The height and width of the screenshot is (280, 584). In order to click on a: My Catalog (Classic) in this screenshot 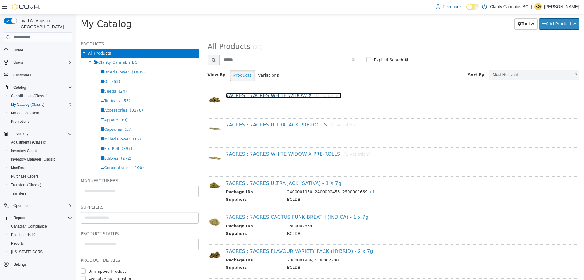, I will do `click(28, 104)`.